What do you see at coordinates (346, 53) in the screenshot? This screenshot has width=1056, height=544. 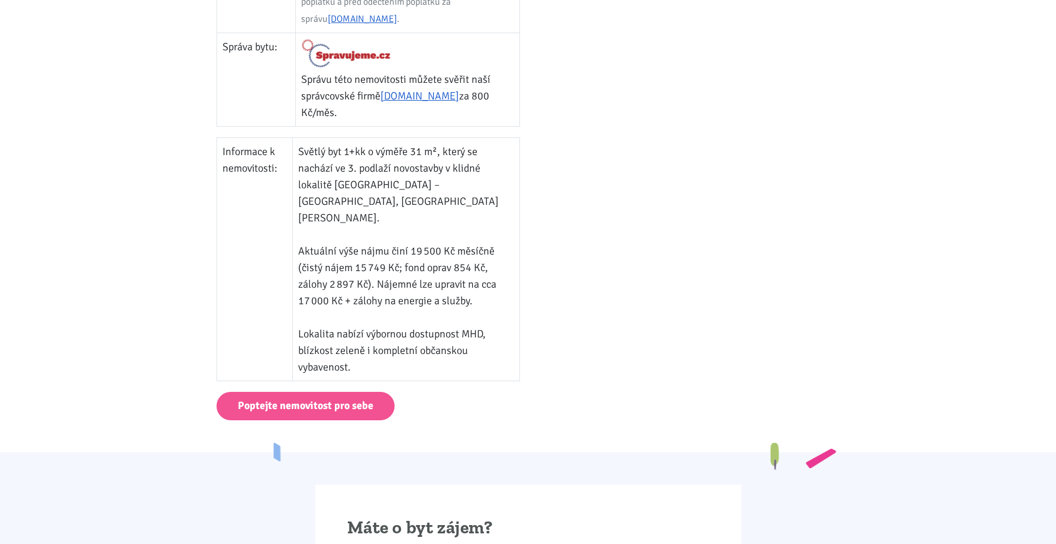 I see `img: Logo Spravujeme.cz` at bounding box center [346, 53].